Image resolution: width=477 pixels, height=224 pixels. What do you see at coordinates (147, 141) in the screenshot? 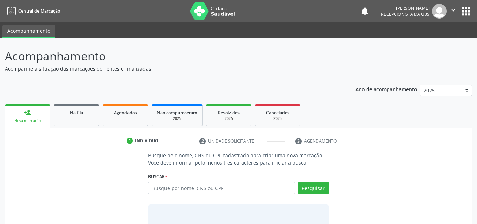
I see `div: Indivíduo` at bounding box center [147, 141].